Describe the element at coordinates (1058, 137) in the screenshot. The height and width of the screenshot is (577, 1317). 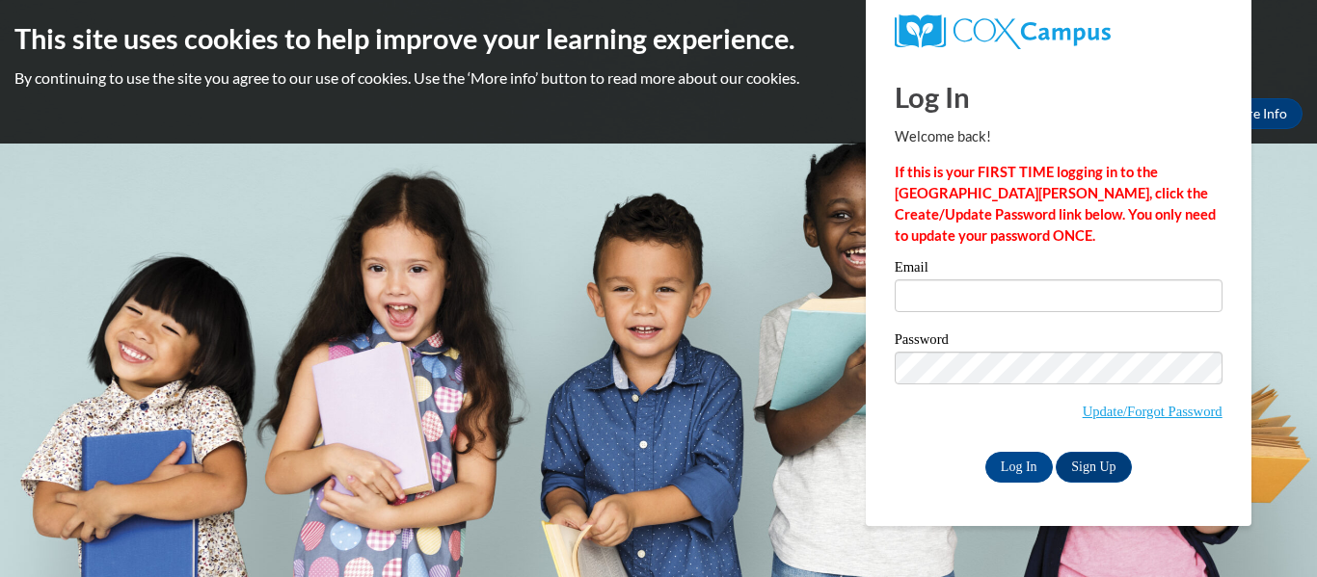
I see `p: Welcome back!` at that location.